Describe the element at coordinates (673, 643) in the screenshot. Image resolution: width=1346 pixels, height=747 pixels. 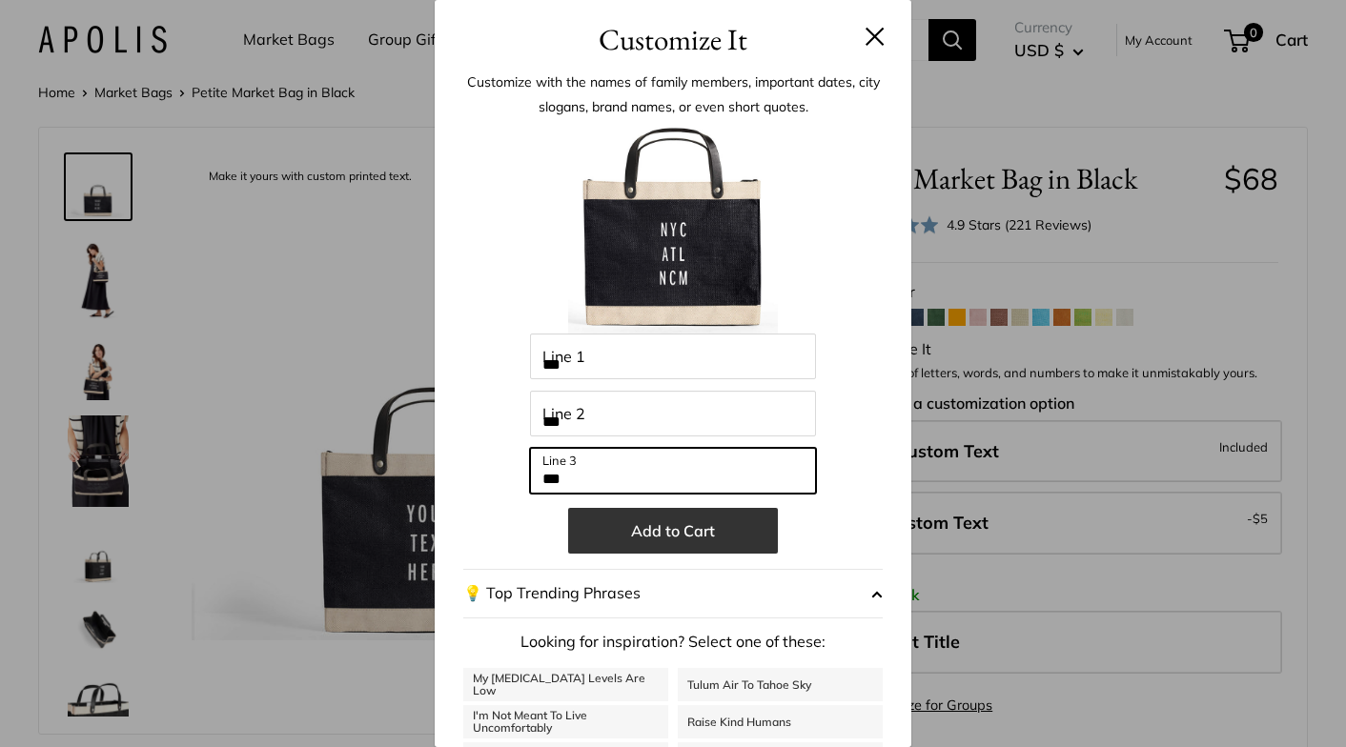
I see `p: Looking for inspiration? Select one of these:` at that location.